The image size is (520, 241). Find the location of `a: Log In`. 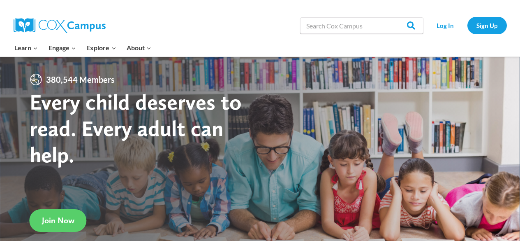

a: Log In is located at coordinates (445, 25).